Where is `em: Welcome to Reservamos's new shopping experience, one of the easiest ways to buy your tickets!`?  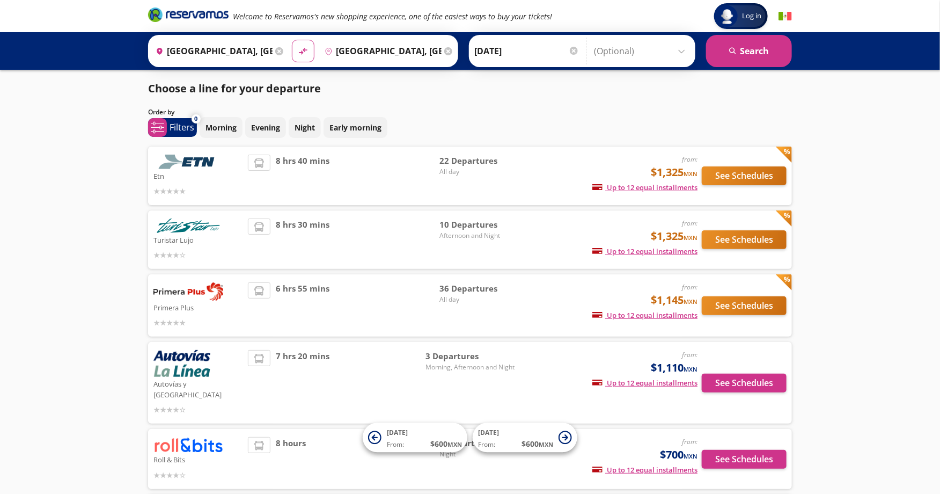
em: Welcome to Reservamos's new shopping experience, one of the easiest ways to buy your tickets! is located at coordinates (392, 16).